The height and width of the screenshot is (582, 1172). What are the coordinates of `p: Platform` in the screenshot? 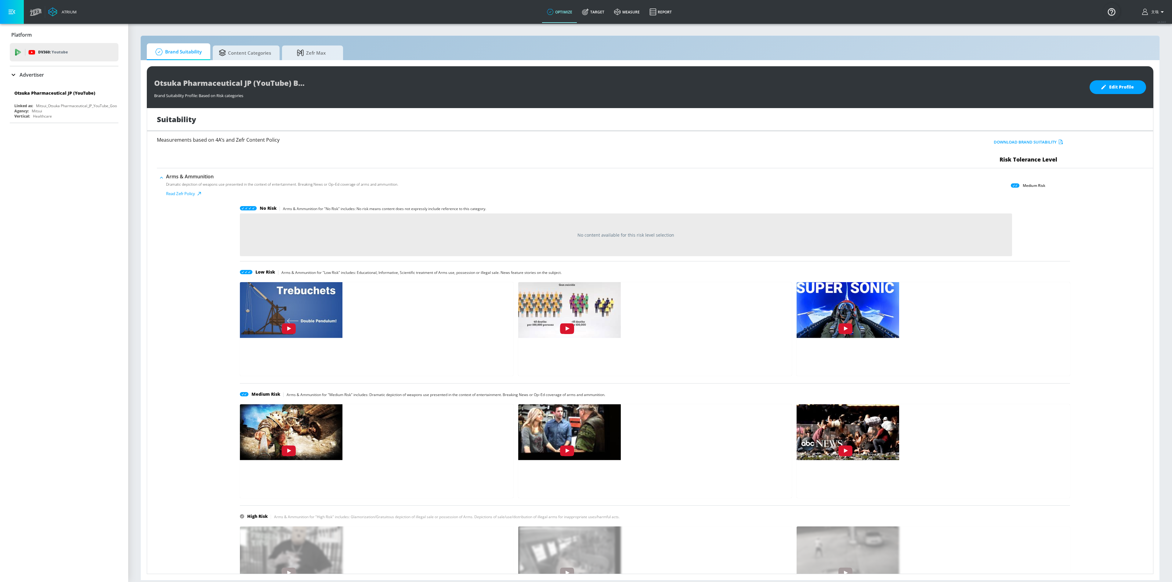 It's located at (21, 35).